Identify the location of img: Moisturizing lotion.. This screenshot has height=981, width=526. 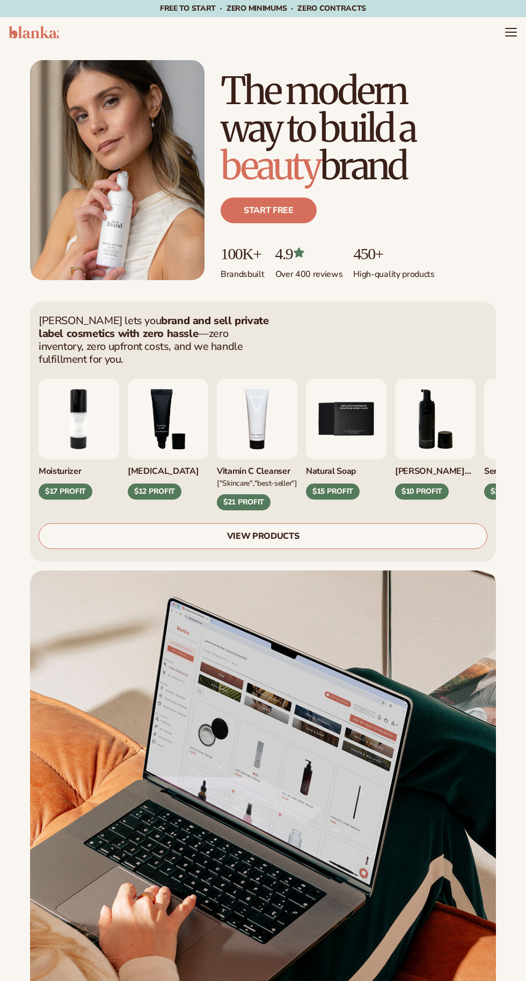
(79, 419).